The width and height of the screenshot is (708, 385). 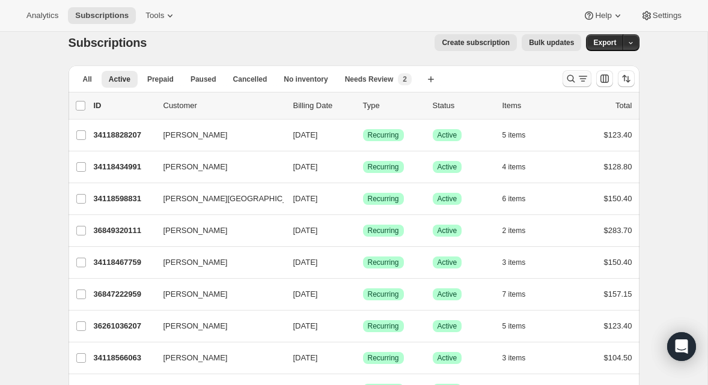 I want to click on span: Prepaid, so click(x=161, y=79).